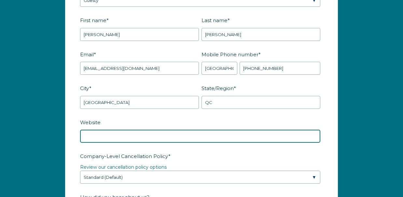 The image size is (403, 197). I want to click on span: Website, so click(90, 122).